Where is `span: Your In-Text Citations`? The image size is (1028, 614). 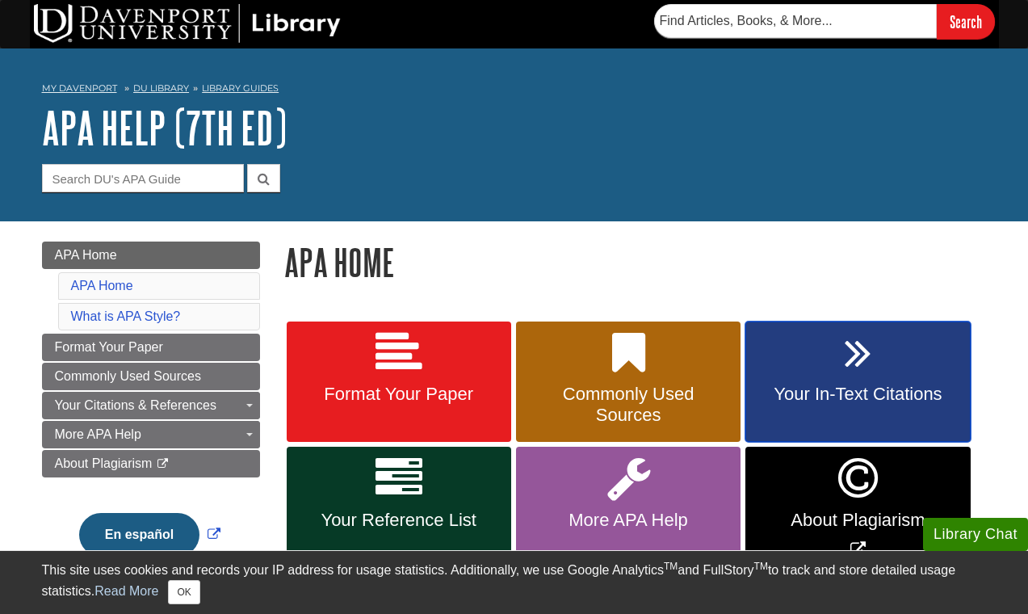 span: Your In-Text Citations is located at coordinates (858, 394).